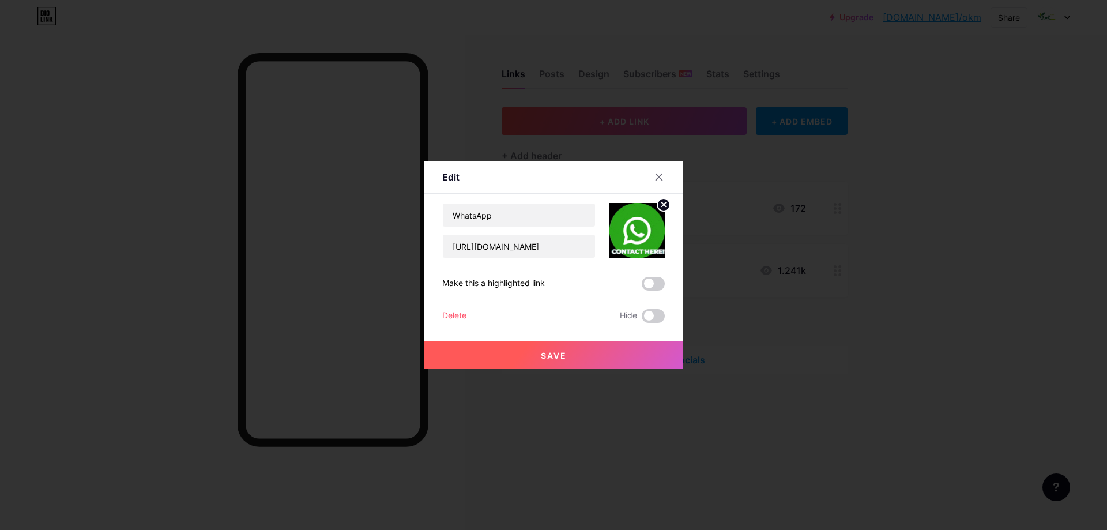  I want to click on button: Save, so click(554, 355).